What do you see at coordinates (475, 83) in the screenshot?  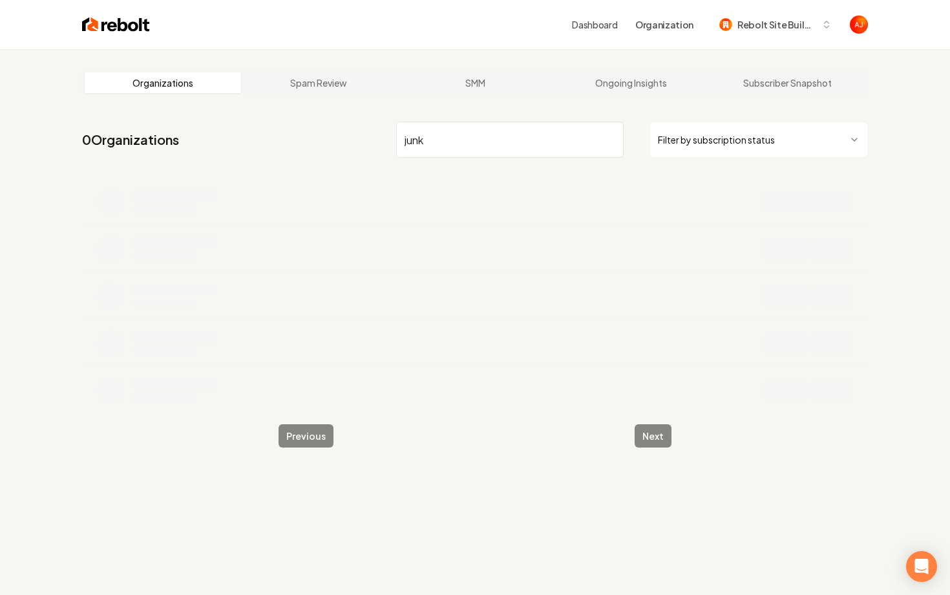 I see `a: SMM` at bounding box center [475, 83].